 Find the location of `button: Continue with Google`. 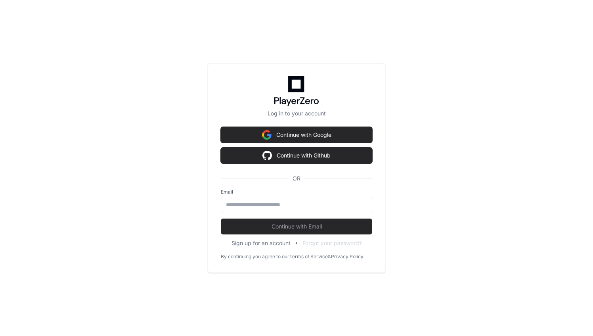

button: Continue with Google is located at coordinates (297, 135).